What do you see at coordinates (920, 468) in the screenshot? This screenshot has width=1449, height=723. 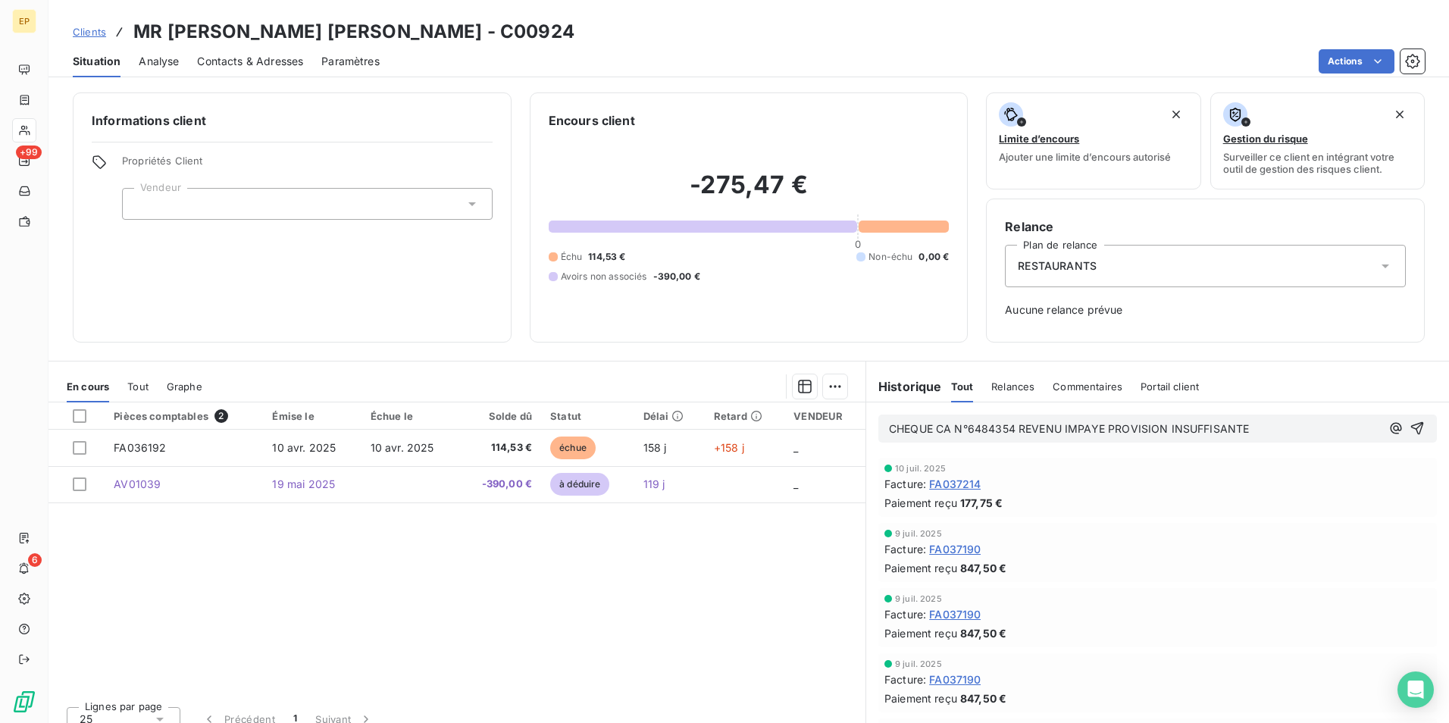 I see `span: 10 juil. 2025` at bounding box center [920, 468].